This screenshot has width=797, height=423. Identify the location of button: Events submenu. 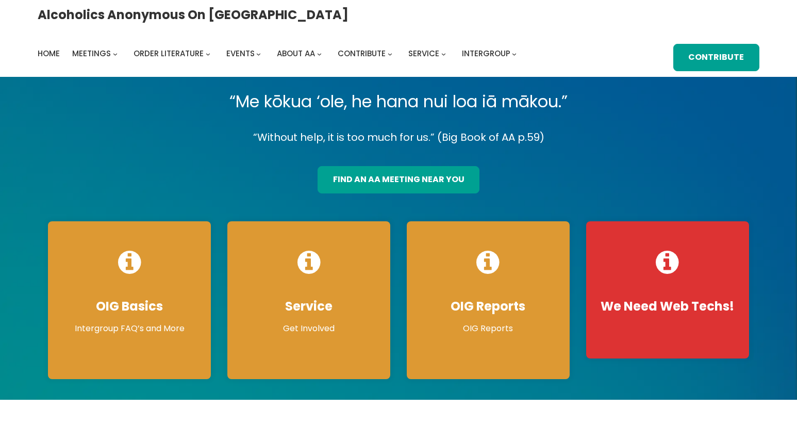
(258, 54).